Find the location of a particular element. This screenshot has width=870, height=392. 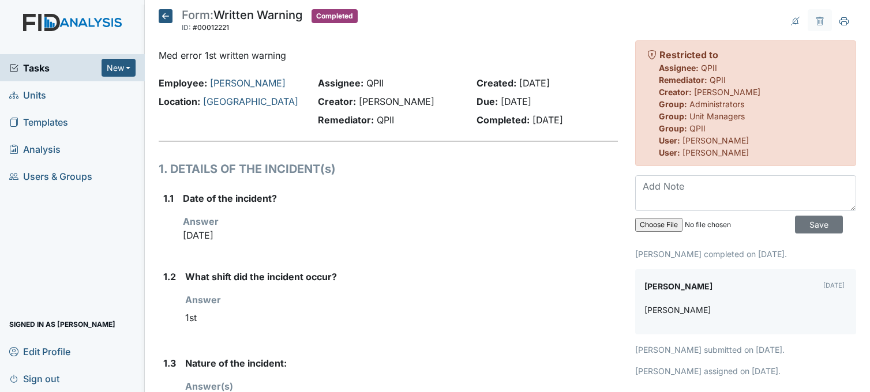

label: Nature of the incident: is located at coordinates (236, 363).